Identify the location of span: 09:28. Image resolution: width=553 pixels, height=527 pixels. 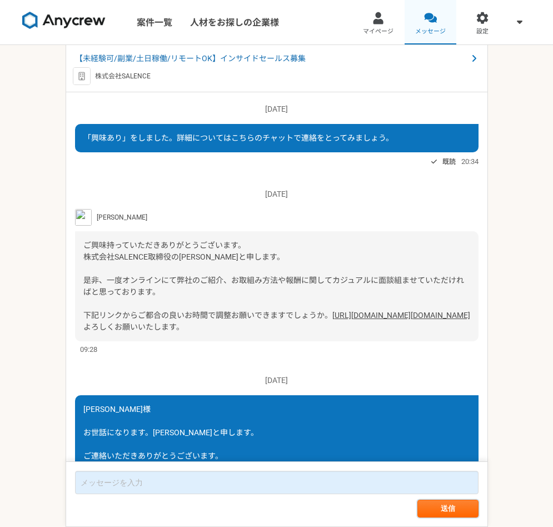
(88, 349).